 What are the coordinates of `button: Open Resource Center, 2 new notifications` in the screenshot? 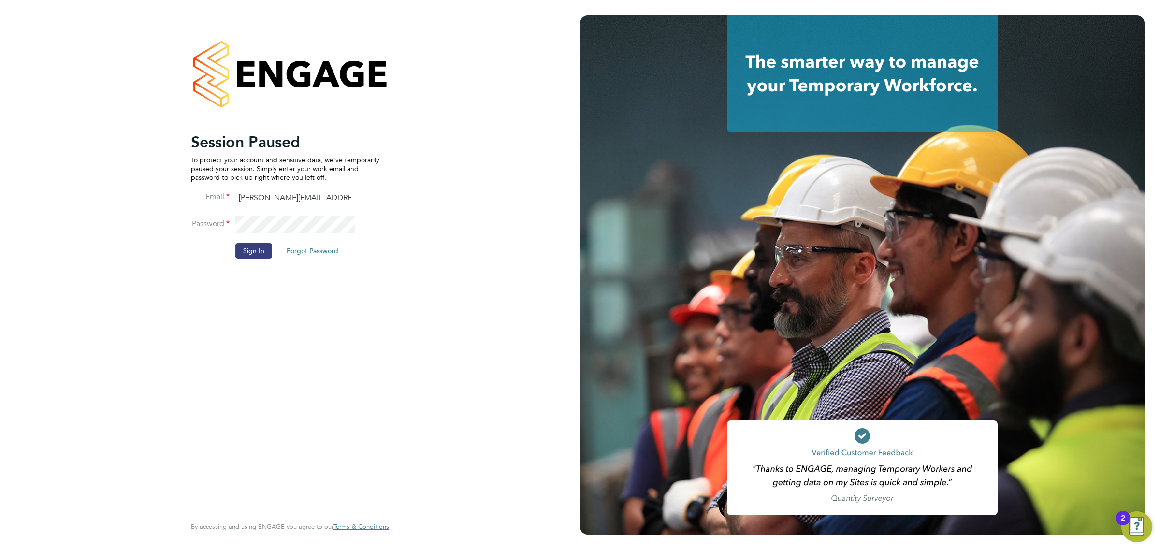 It's located at (1137, 527).